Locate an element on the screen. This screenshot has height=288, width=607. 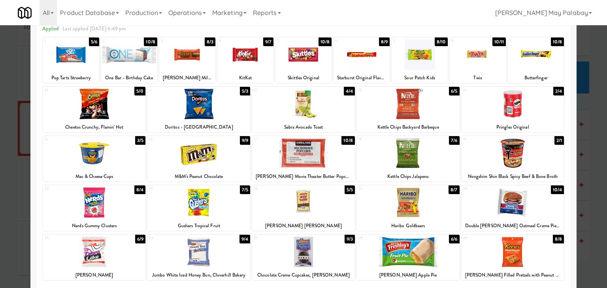
div: 8/7 is located at coordinates (454, 190).